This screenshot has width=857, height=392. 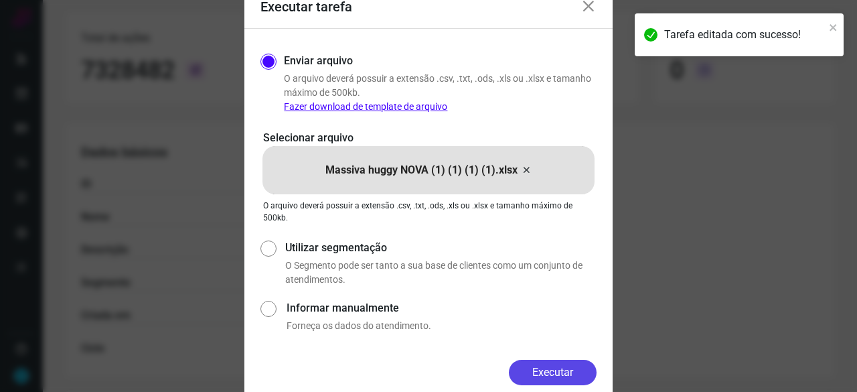 I want to click on p: Forneça os dados do atendimento., so click(x=441, y=325).